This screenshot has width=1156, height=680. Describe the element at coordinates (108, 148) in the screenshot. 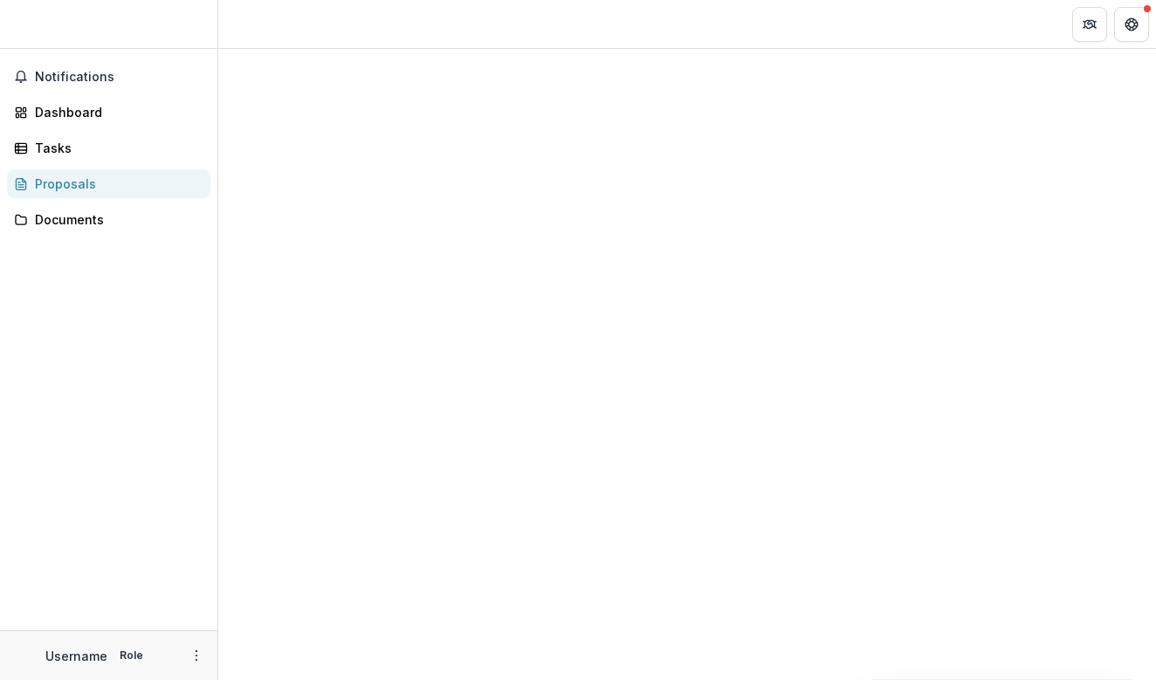

I see `a: Tasks` at that location.